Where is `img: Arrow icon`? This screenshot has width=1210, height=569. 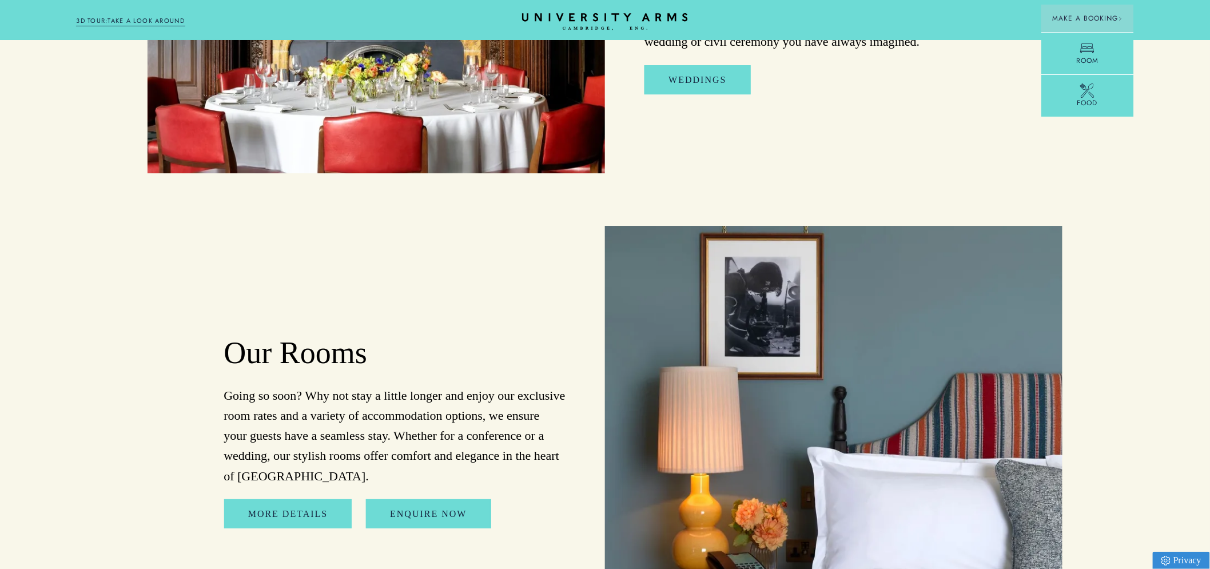 img: Arrow icon is located at coordinates (1120, 18).